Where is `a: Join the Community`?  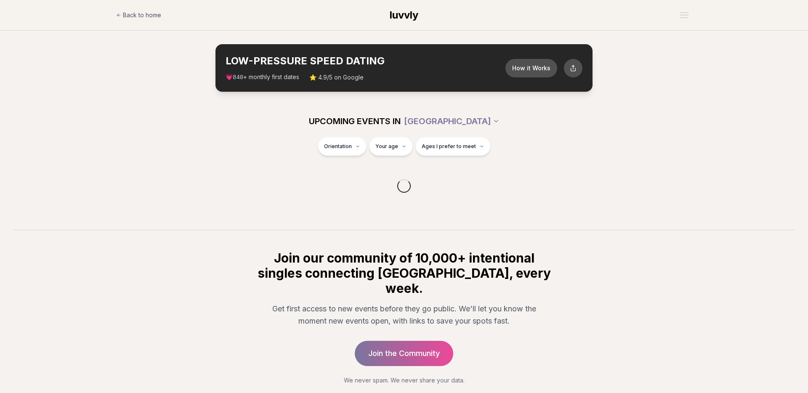 a: Join the Community is located at coordinates (404, 354).